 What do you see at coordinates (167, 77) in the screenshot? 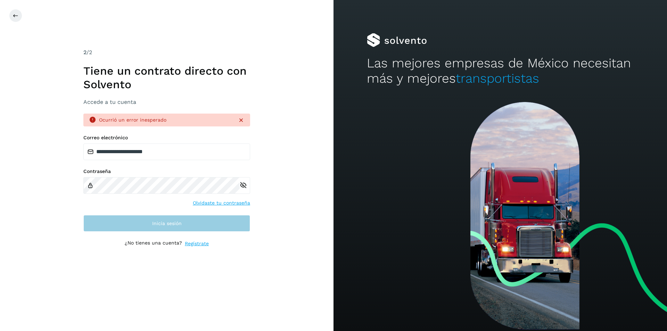
I see `h1: Tiene un contrato directo con Solvento` at bounding box center [167, 77].